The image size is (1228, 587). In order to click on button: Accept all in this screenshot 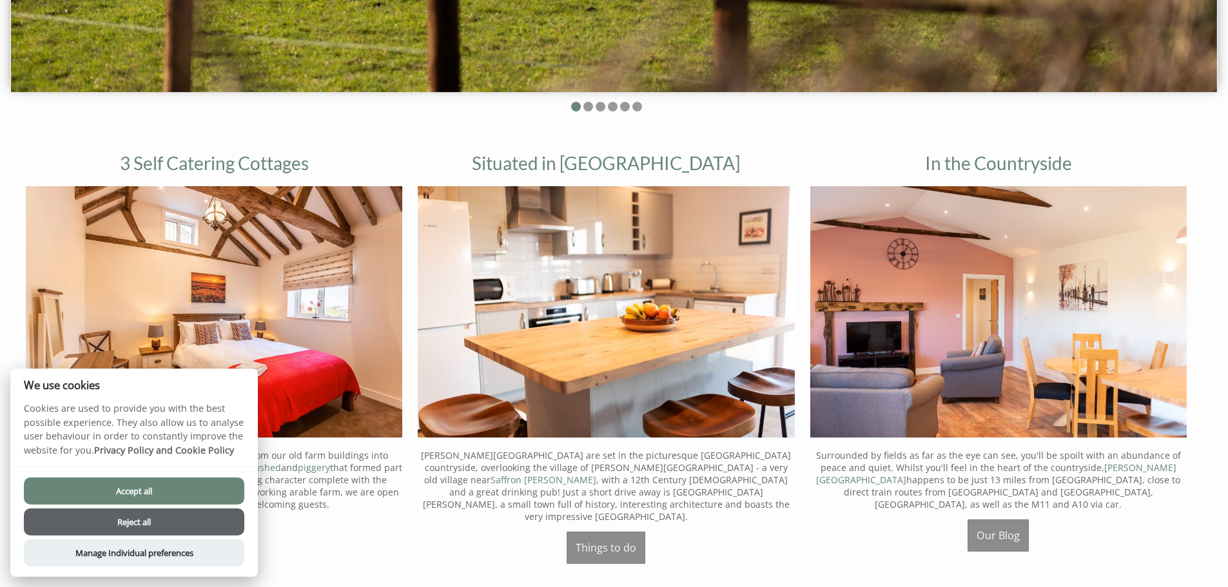, I will do `click(134, 491)`.